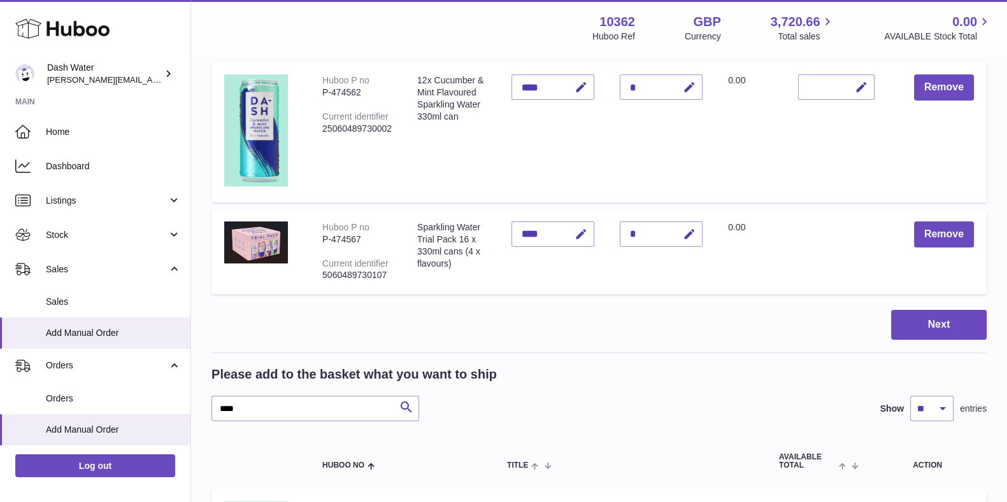  What do you see at coordinates (892, 409) in the screenshot?
I see `label: Show` at bounding box center [892, 409].